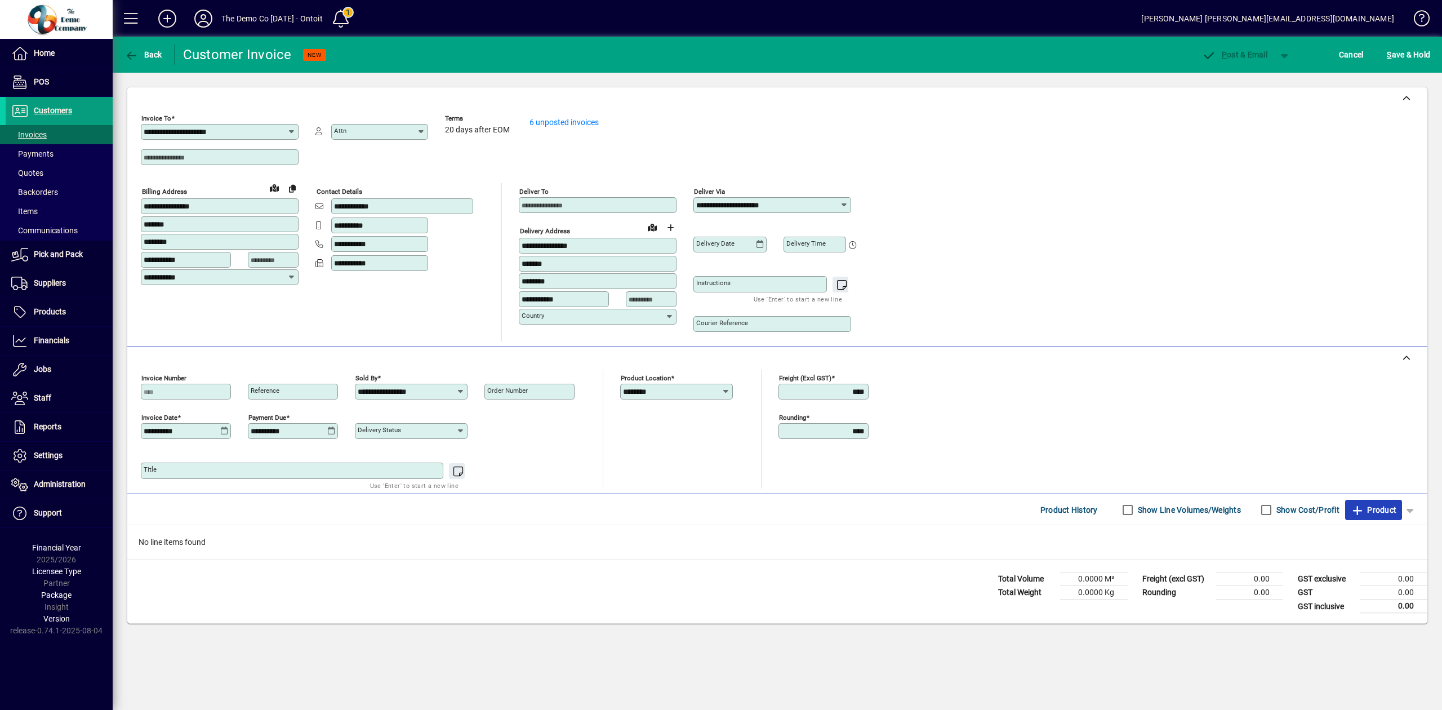 The image size is (1442, 710). Describe the element at coordinates (59, 154) in the screenshot. I see `a: Payments` at that location.